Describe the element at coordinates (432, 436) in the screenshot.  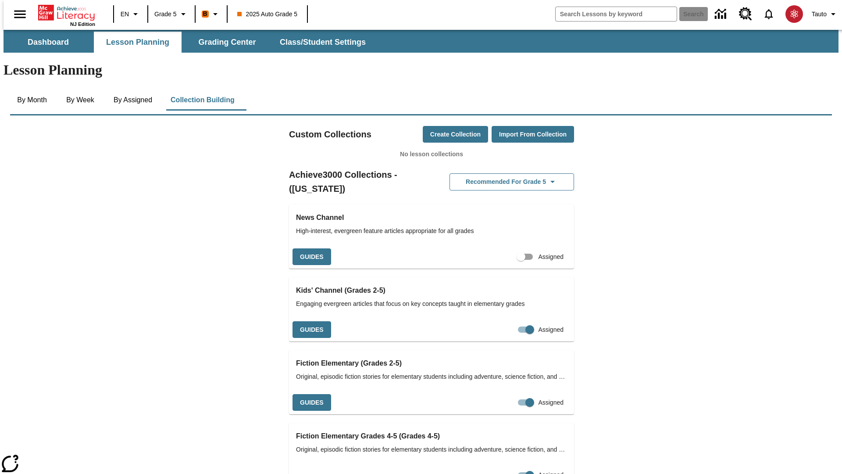
I see `h3: Fiction Elementary Grades 4-5 (Grades 4-5)` at that location.